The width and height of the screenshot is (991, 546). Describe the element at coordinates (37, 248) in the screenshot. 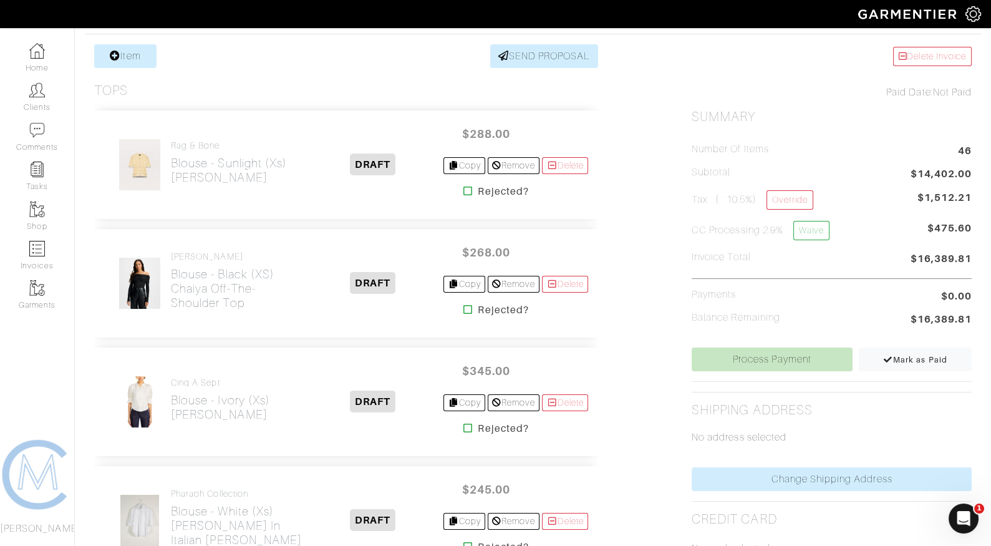

I see `img: orders-icon-0abe47150d42831381b5fb84f609e132dff9fe21cb692f30cb5eec754e2cba89.png` at that location.